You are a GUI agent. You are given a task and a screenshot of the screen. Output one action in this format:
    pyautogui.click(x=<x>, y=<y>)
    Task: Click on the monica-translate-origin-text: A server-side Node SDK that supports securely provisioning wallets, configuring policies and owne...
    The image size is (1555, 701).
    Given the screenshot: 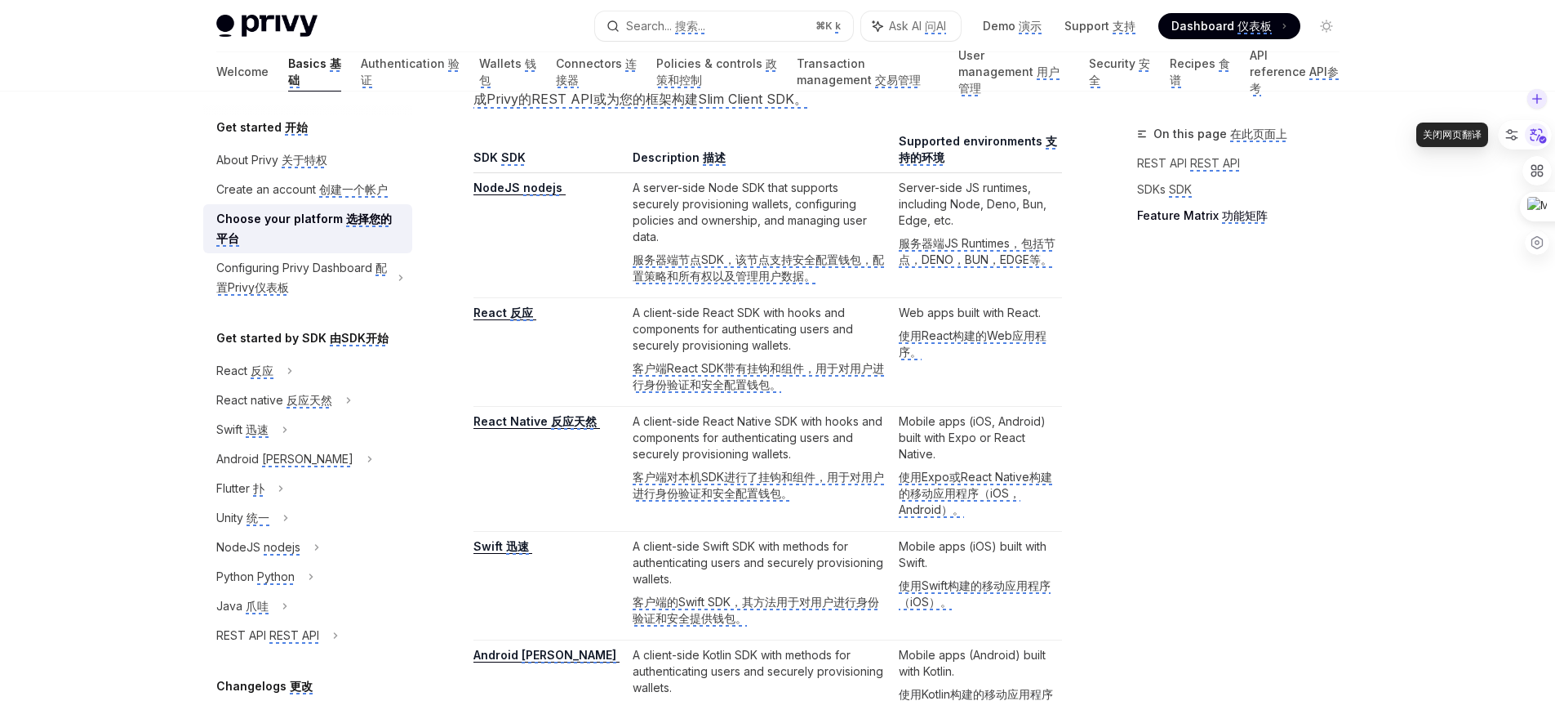 What is the action you would take?
    pyautogui.click(x=750, y=211)
    